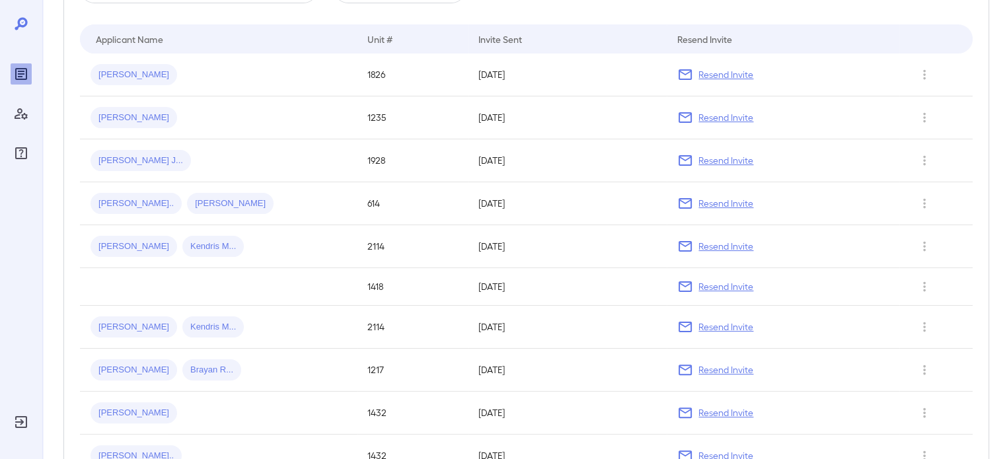 The height and width of the screenshot is (459, 1005). Describe the element at coordinates (380, 39) in the screenshot. I see `div: Unit #` at that location.